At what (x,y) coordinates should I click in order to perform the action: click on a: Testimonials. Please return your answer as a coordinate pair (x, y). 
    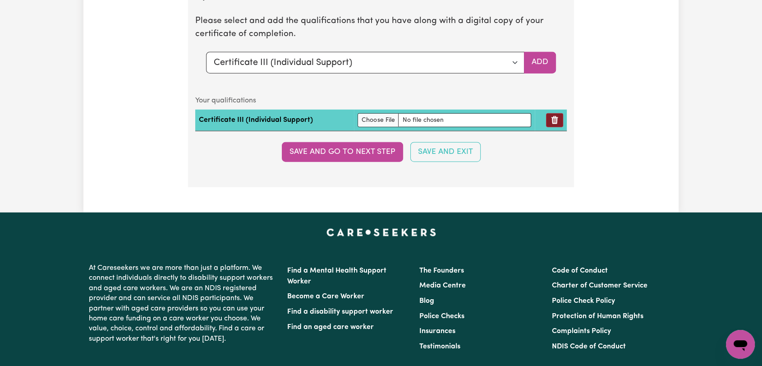
    Looking at the image, I should click on (440, 346).